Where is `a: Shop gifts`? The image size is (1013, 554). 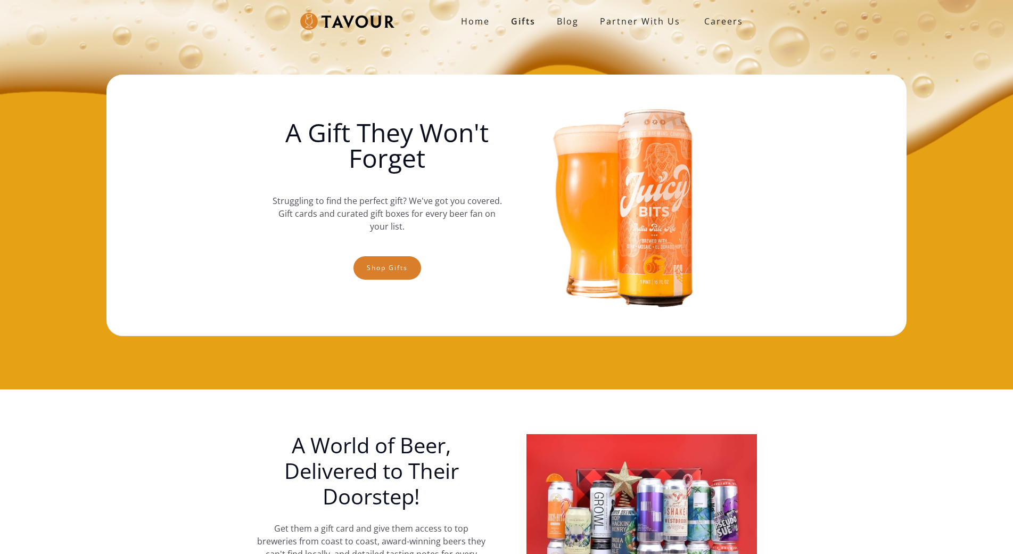 a: Shop gifts is located at coordinates (387, 268).